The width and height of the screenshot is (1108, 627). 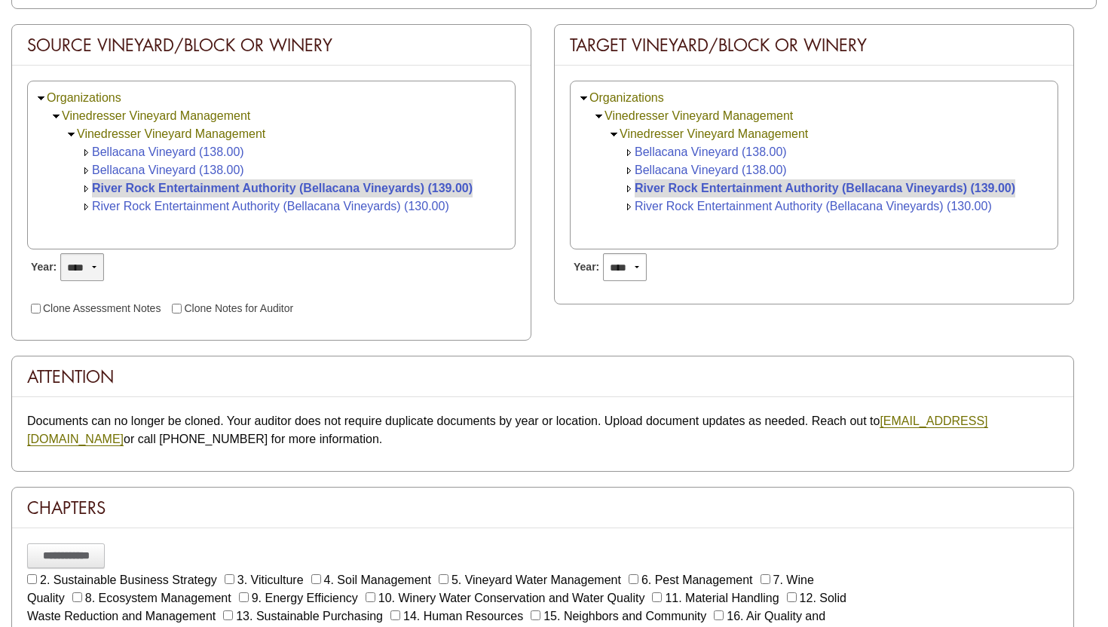 What do you see at coordinates (238, 308) in the screenshot?
I see `label: Clone Notes for Auditor` at bounding box center [238, 308].